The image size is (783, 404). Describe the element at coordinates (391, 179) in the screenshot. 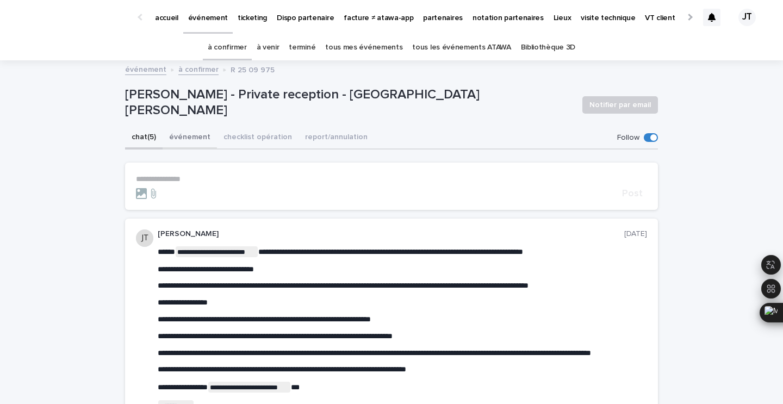

I see `div: To enrich screen reader interactions, please activate Accessibility in Grammarly extension settings` at that location.